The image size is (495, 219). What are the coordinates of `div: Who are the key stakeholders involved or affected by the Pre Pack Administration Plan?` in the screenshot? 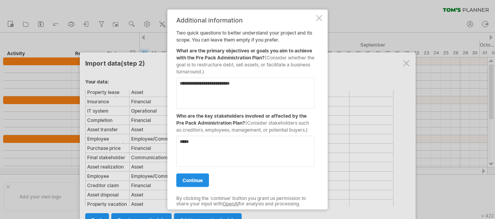 It's located at (245, 121).